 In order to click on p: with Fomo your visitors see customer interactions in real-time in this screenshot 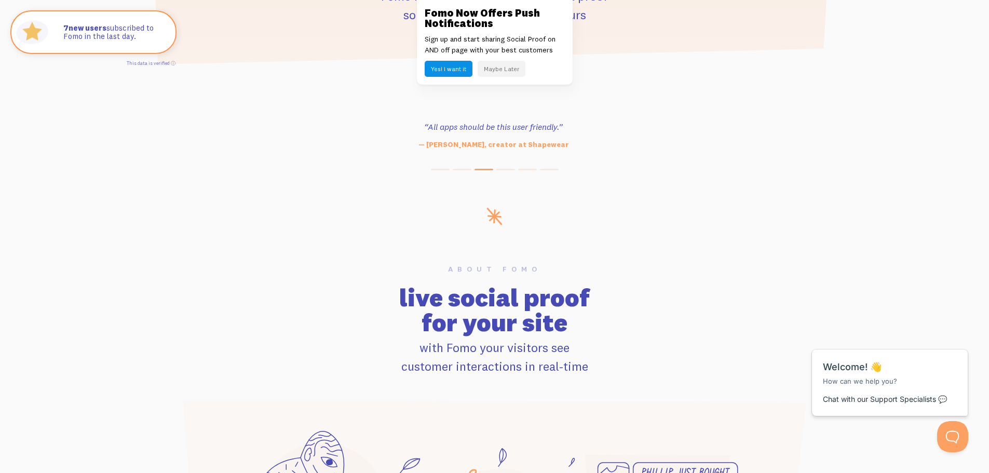, I will do `click(495, 357)`.